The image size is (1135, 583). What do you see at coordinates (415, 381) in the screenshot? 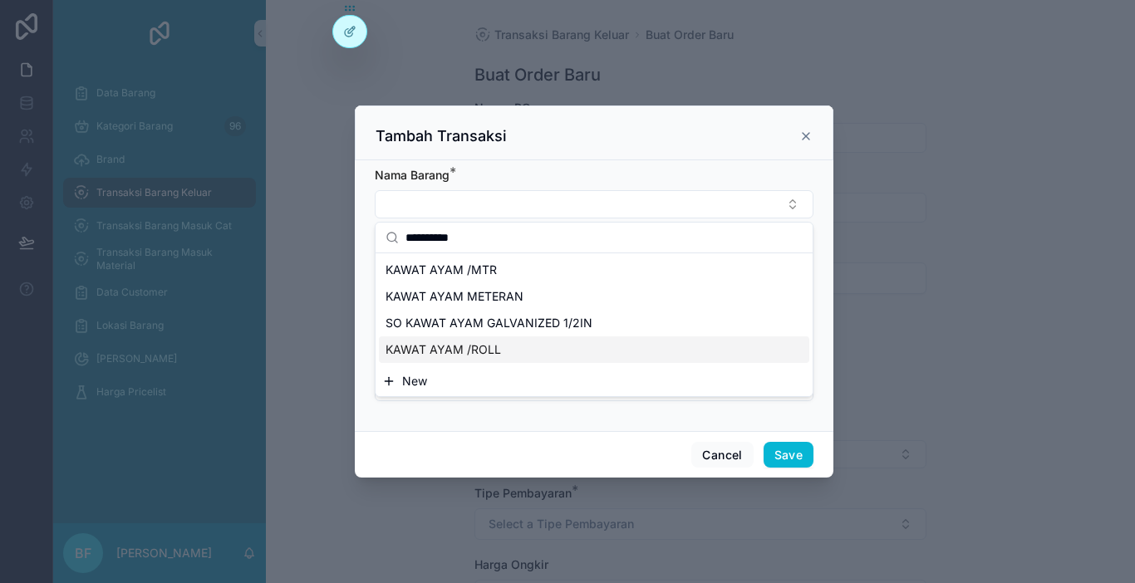
I see `span: New` at bounding box center [415, 381].